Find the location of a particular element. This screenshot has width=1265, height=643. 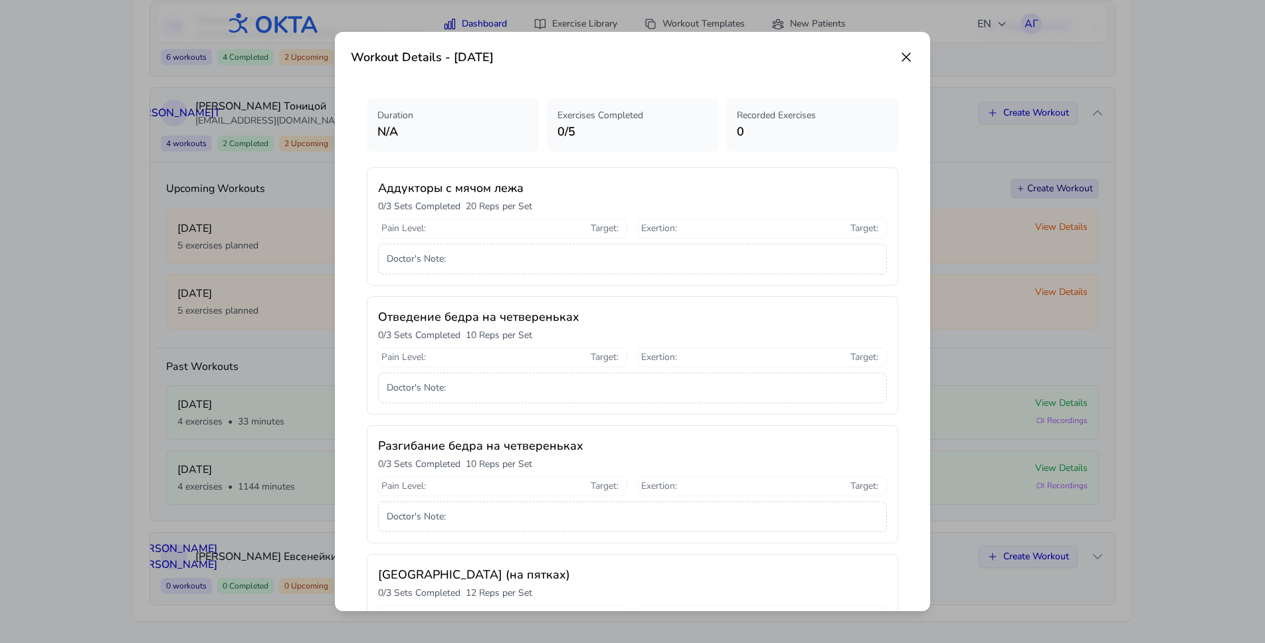

p: N/A is located at coordinates (452, 132).